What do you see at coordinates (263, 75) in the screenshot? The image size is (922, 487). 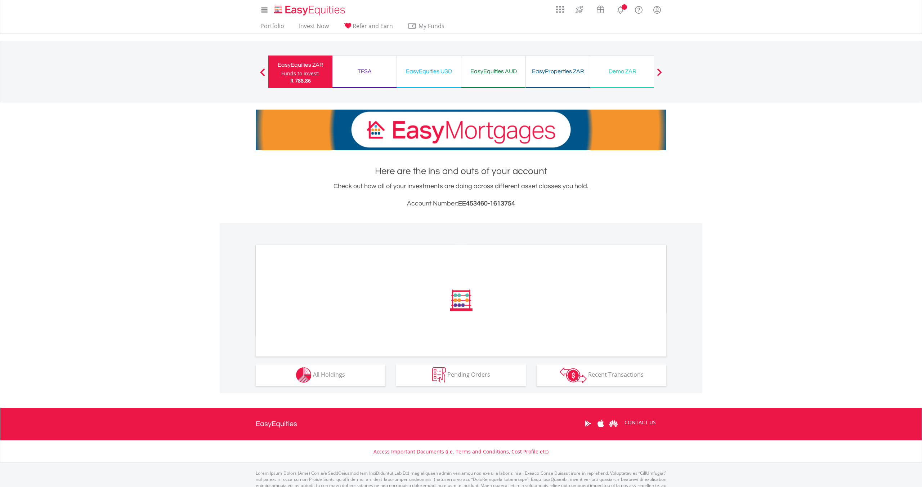 I see `button: Previous` at bounding box center [263, 75].